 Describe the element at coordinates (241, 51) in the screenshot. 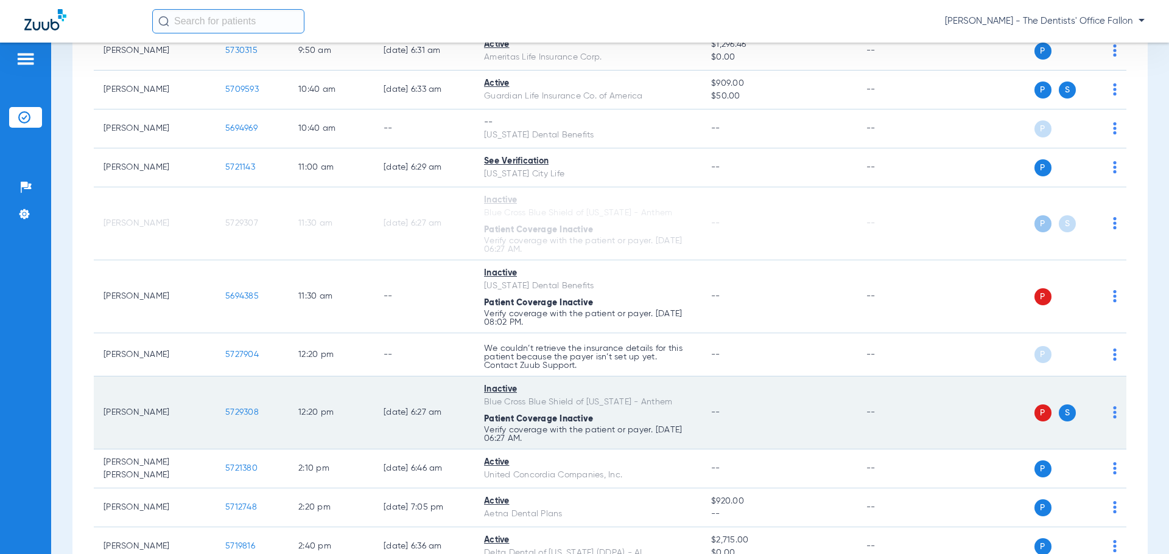

I see `span: 5730315` at that location.